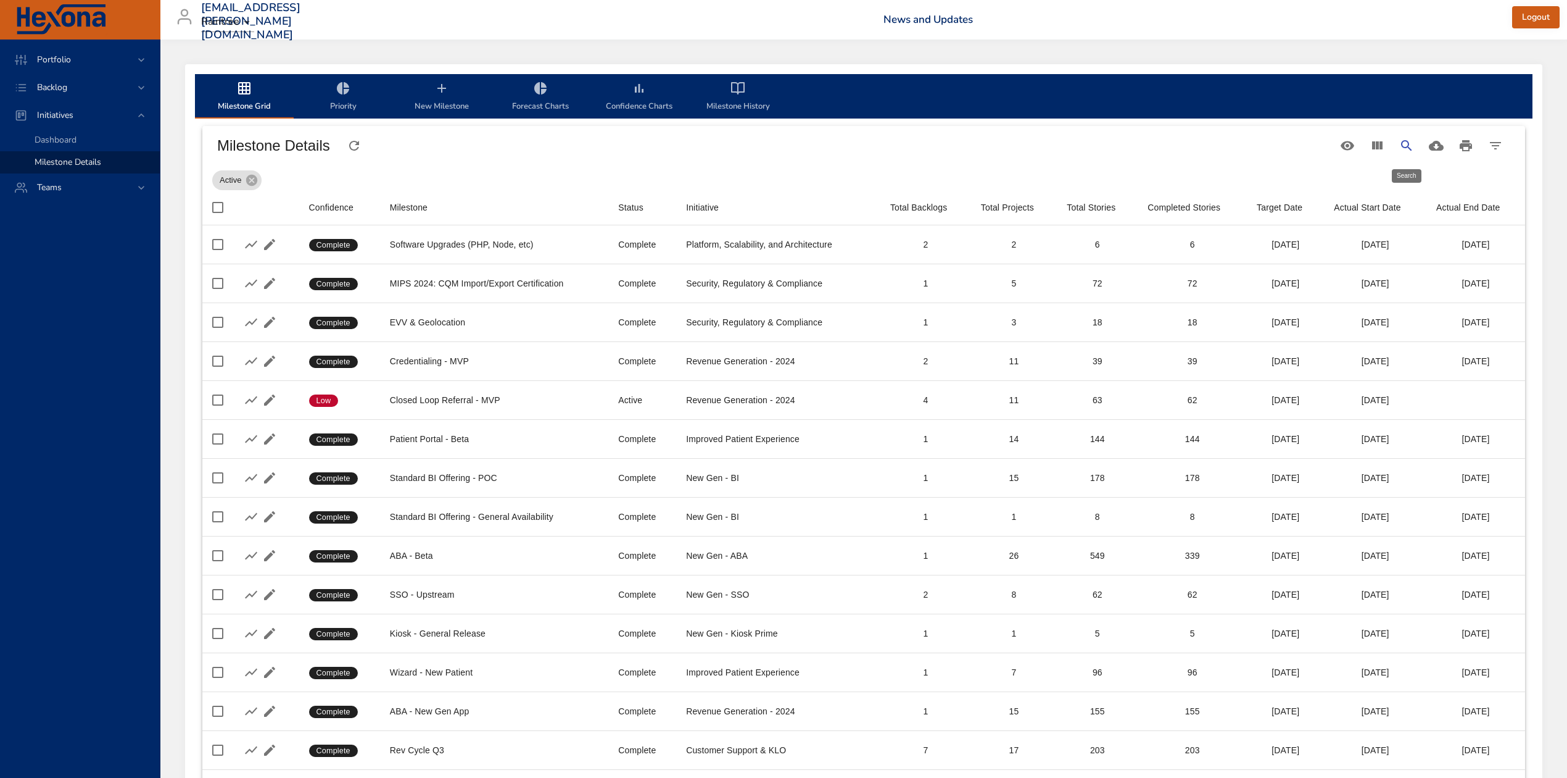 The width and height of the screenshot is (1567, 778). What do you see at coordinates (1192, 283) in the screenshot?
I see `div: 72` at bounding box center [1192, 283].